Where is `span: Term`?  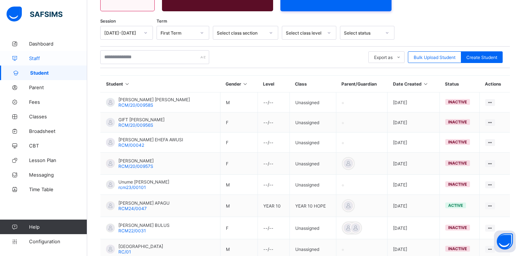
span: Term is located at coordinates (162, 21).